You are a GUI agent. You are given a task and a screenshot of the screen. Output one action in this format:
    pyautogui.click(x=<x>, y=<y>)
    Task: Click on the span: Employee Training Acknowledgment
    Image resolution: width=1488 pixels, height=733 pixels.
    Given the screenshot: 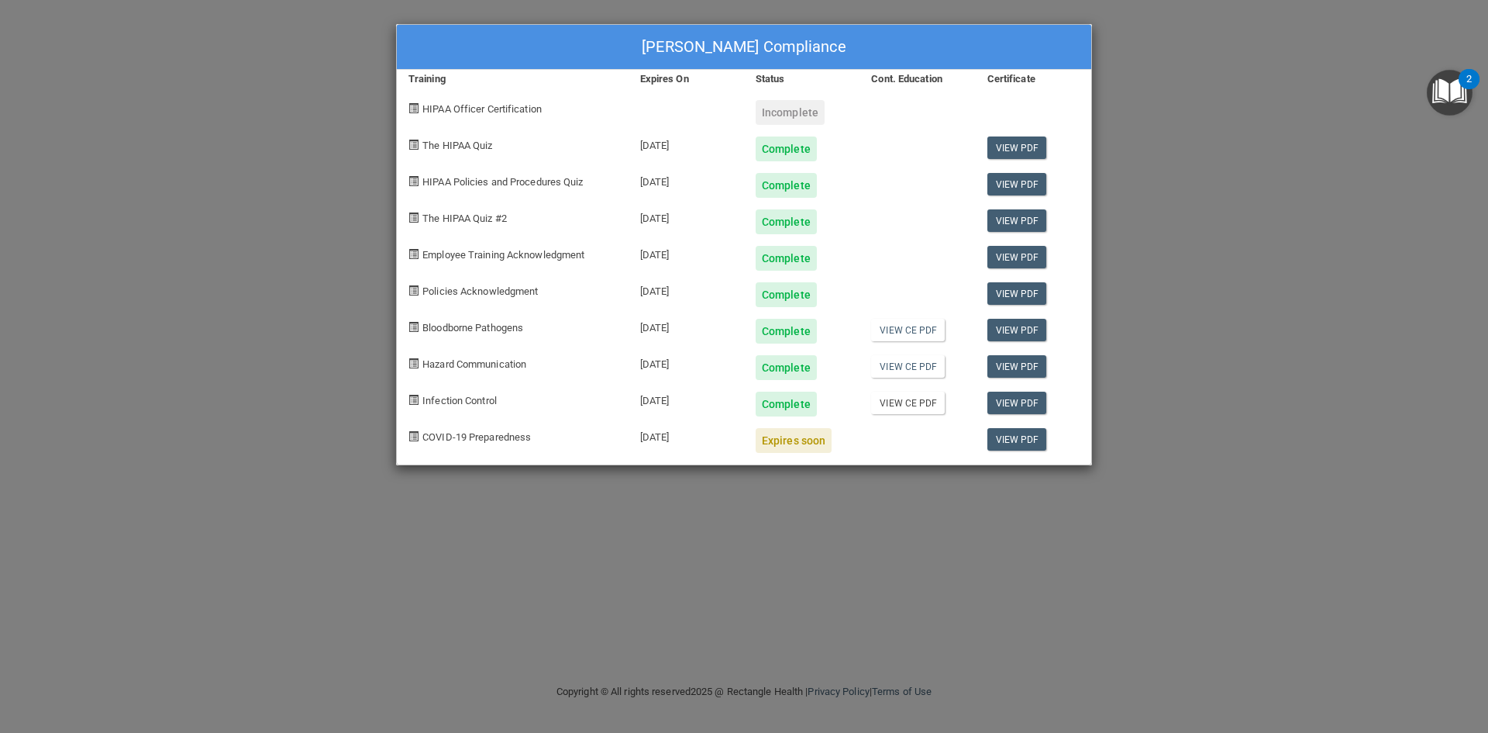 What is the action you would take?
    pyautogui.click(x=503, y=254)
    